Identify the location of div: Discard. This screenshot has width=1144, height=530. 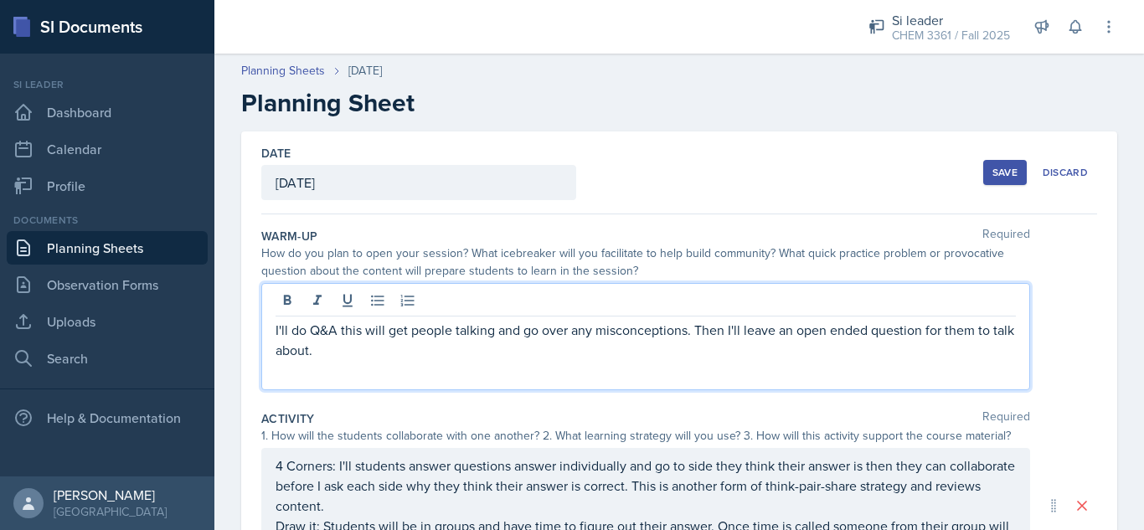
(1065, 172).